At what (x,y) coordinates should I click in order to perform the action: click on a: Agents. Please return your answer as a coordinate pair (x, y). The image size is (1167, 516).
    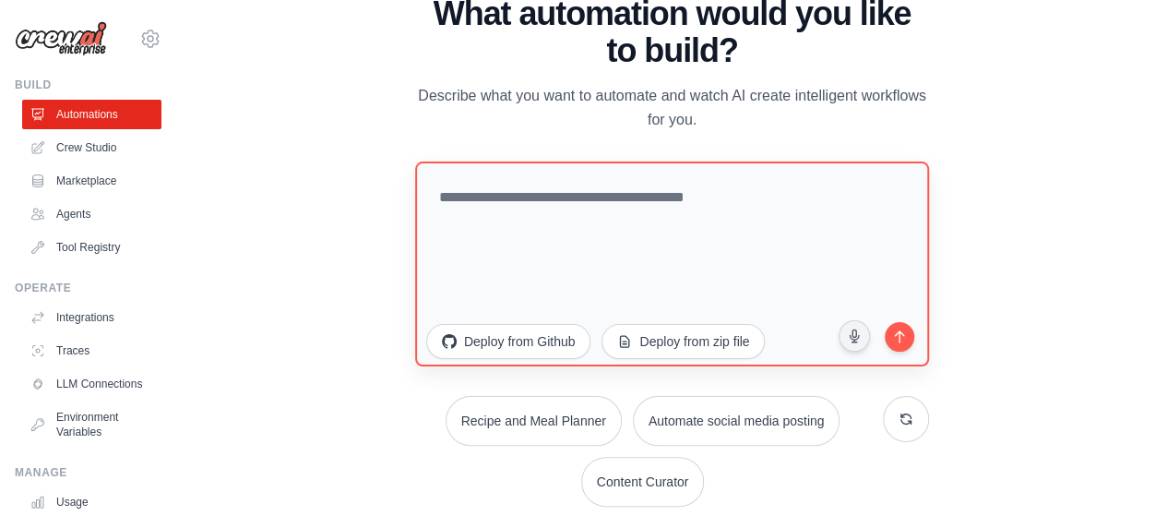
    Looking at the image, I should click on (91, 214).